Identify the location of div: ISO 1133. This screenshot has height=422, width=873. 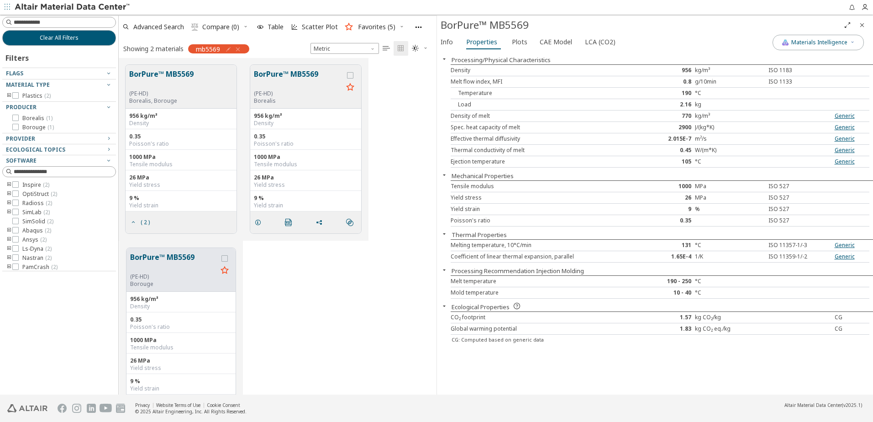
(800, 82).